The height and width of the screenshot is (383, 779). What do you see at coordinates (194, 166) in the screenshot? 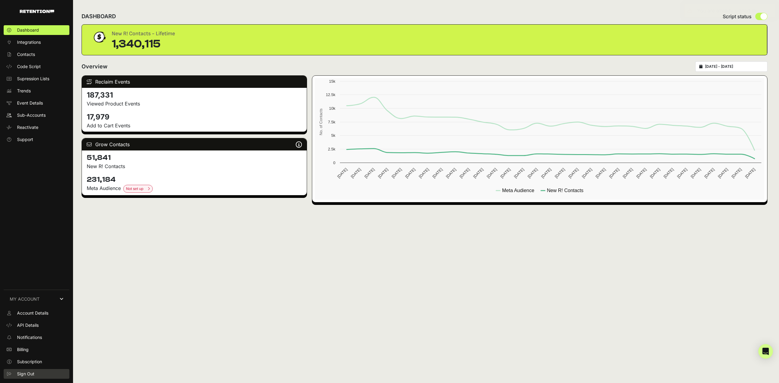
I see `p: New R! Contacts` at bounding box center [194, 166].